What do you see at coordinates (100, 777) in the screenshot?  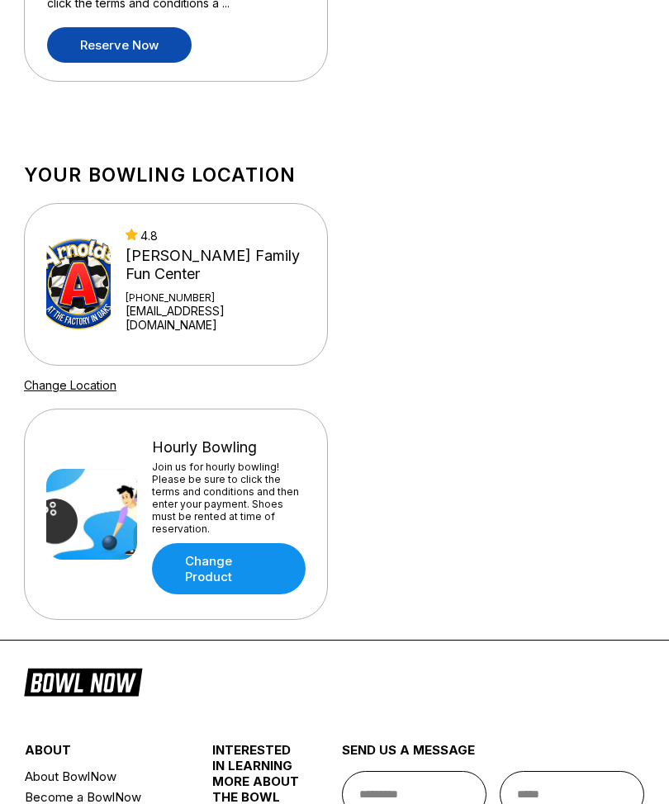 I see `a: About BowlNow` at bounding box center [100, 777].